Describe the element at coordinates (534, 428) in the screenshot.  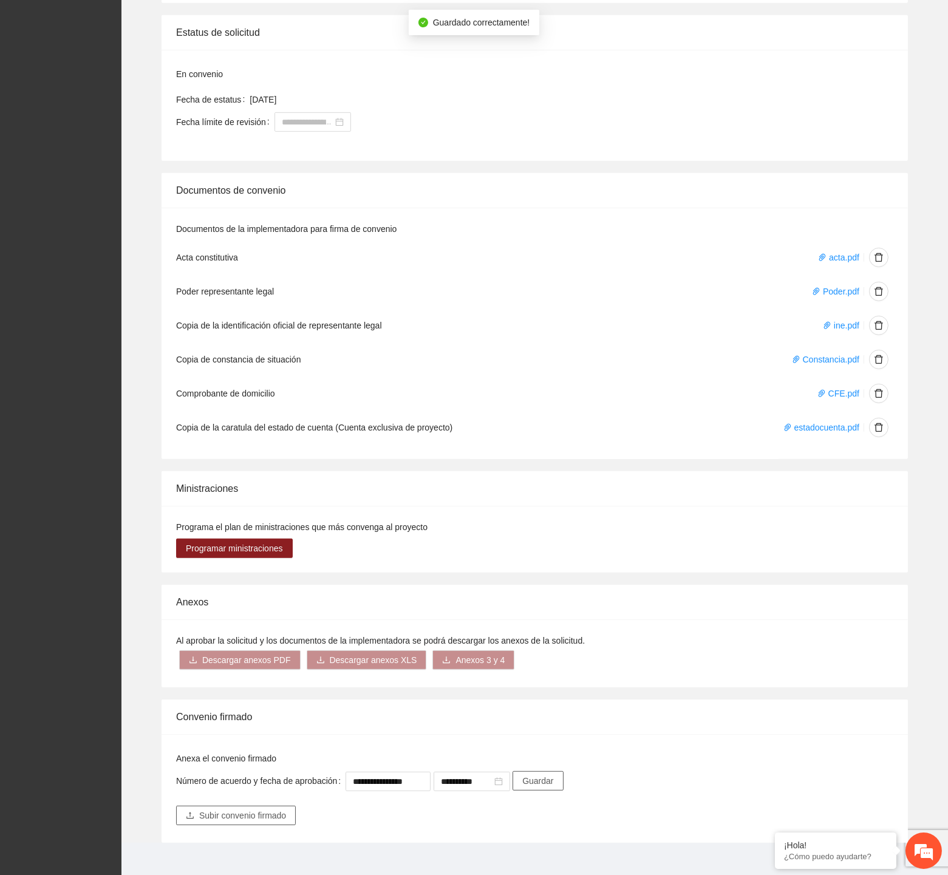
I see `li: Copia de la caratula del estado de cuenta (Cuenta exclusiva de proyecto)` at that location.